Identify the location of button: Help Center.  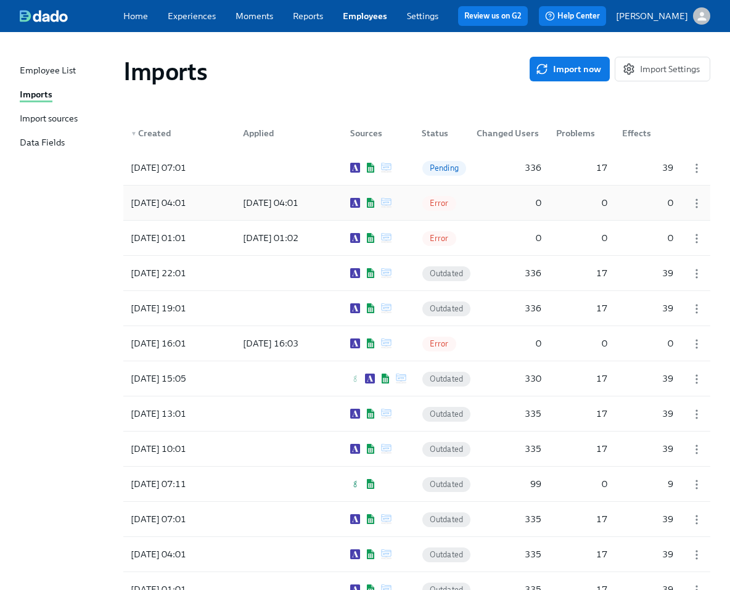
(572, 16).